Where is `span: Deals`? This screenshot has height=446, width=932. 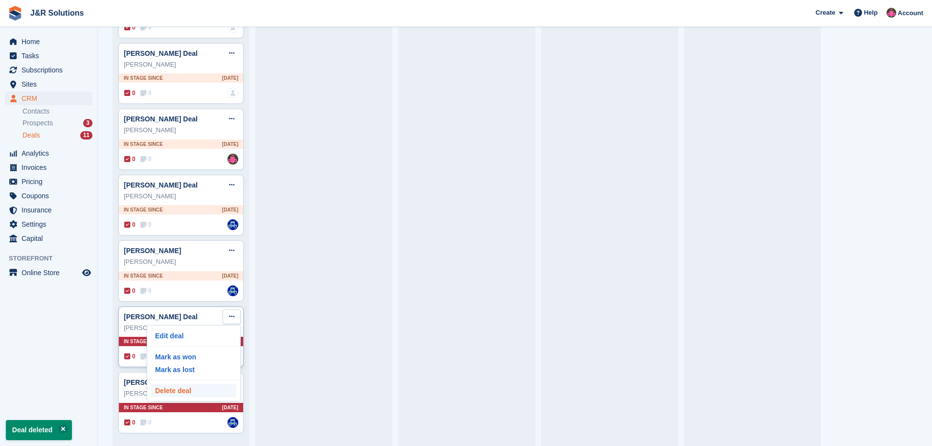
span: Deals is located at coordinates (31, 135).